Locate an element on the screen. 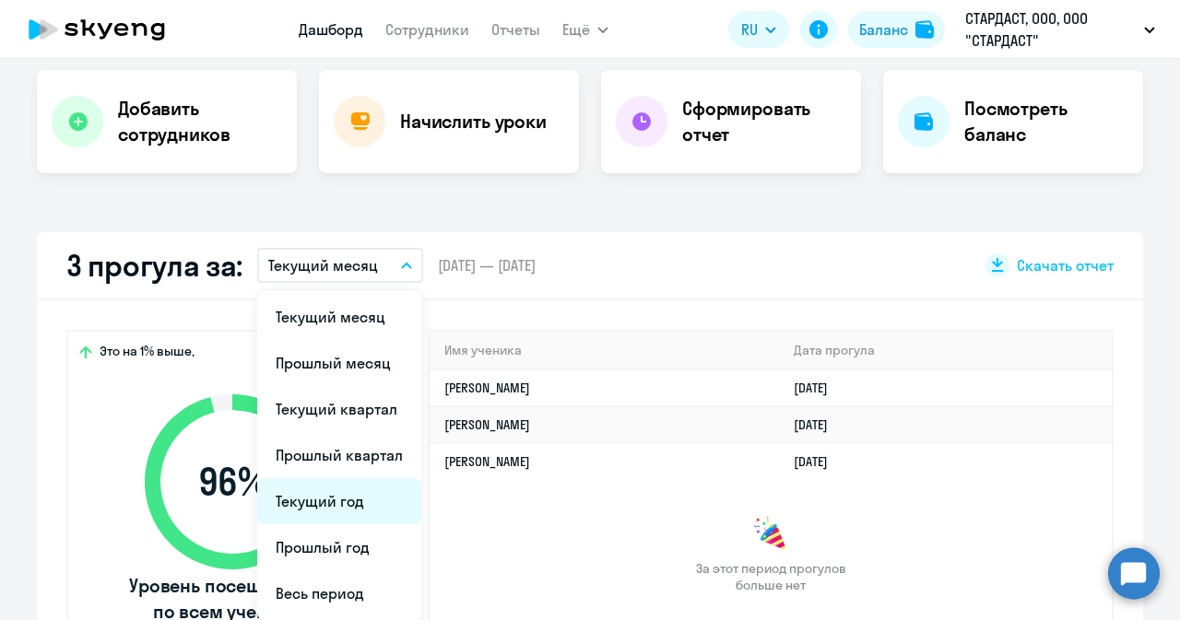 This screenshot has height=620, width=1180. p: СТАРДАСТ, ООО, ООО "СТАРДАСТ" is located at coordinates (1051, 29).